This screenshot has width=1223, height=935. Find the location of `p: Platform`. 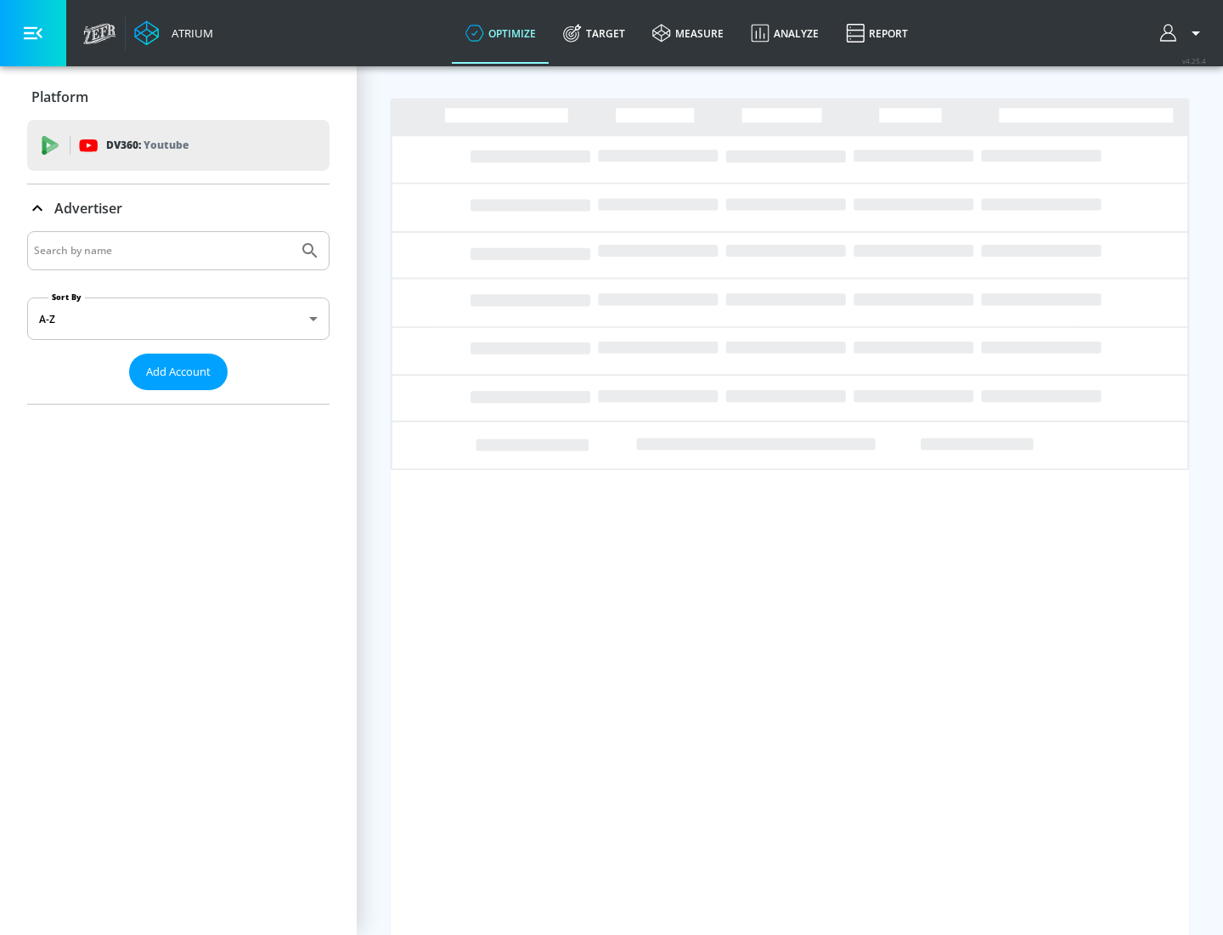

p: Platform is located at coordinates (59, 97).